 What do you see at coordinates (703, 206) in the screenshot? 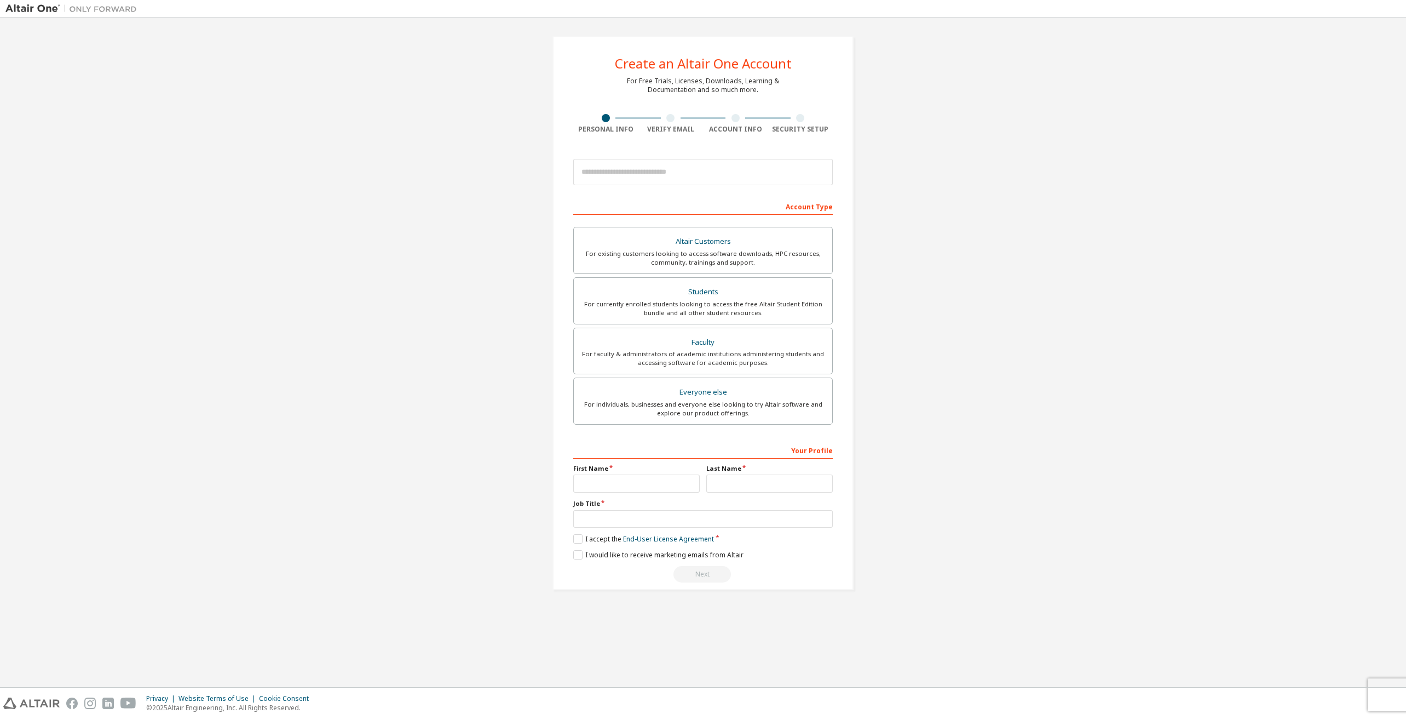
I see `div: Account Type` at bounding box center [703, 206].